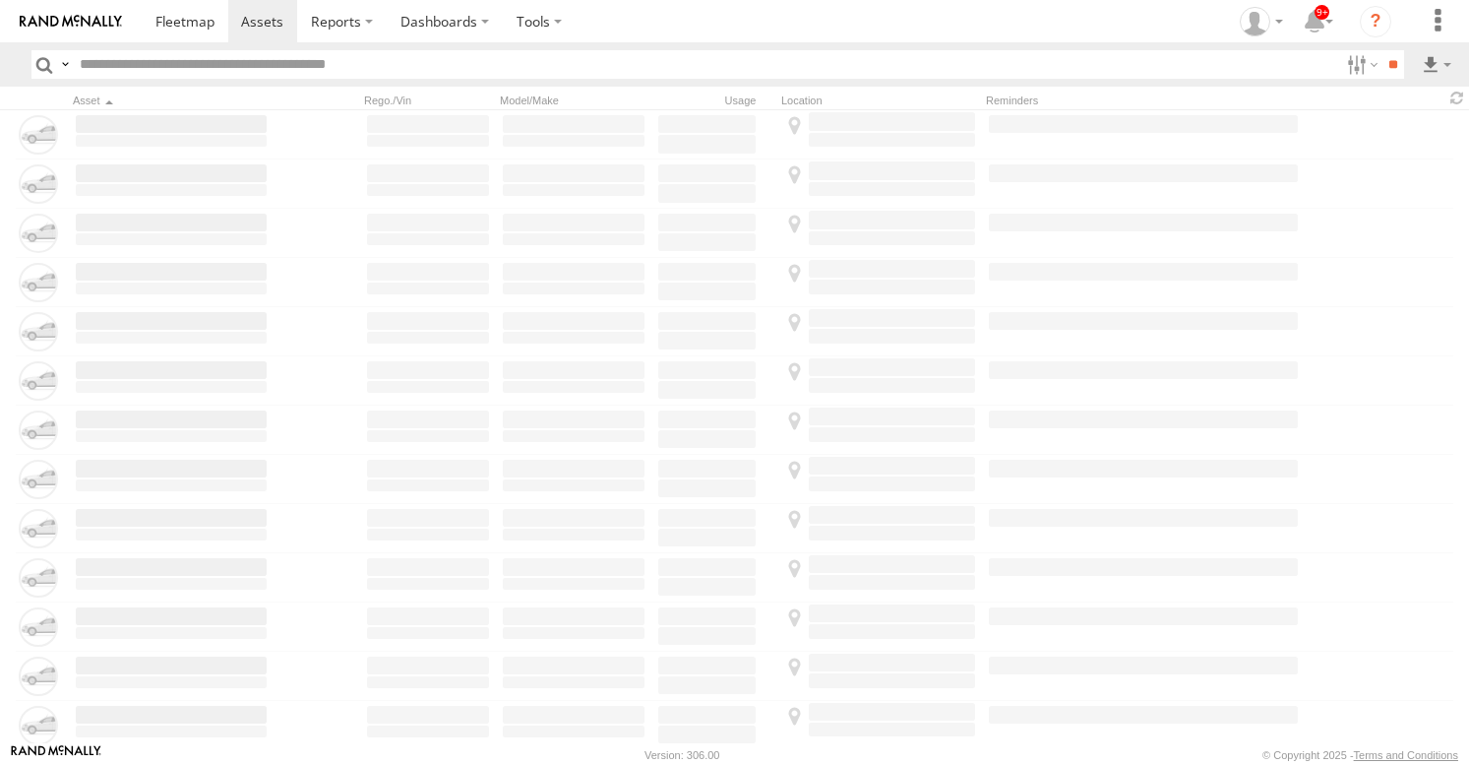 The image size is (1469, 765). Describe the element at coordinates (171, 100) in the screenshot. I see `div: Click to Sort` at that location.